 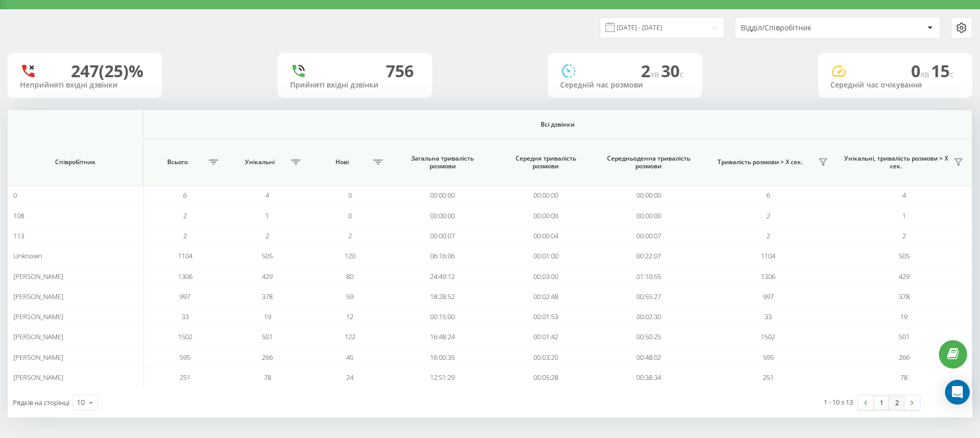 I want to click on span: 120, so click(x=350, y=256).